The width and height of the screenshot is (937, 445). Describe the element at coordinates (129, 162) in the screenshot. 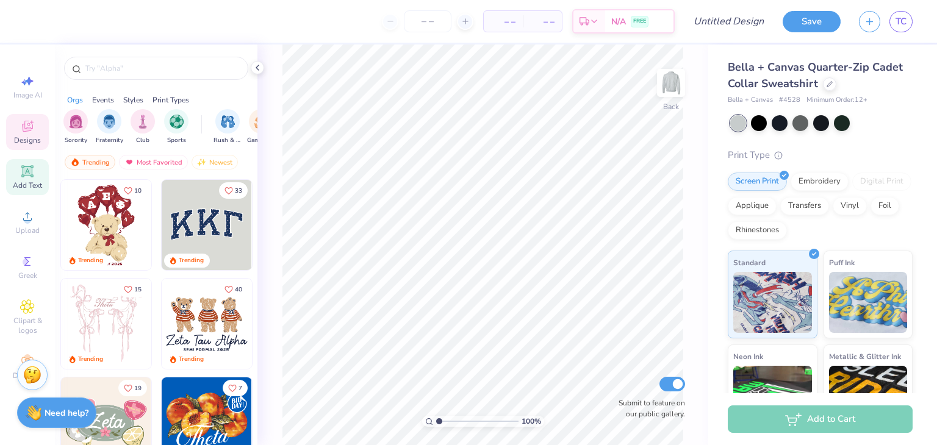

I see `img: most_fav.gif` at that location.